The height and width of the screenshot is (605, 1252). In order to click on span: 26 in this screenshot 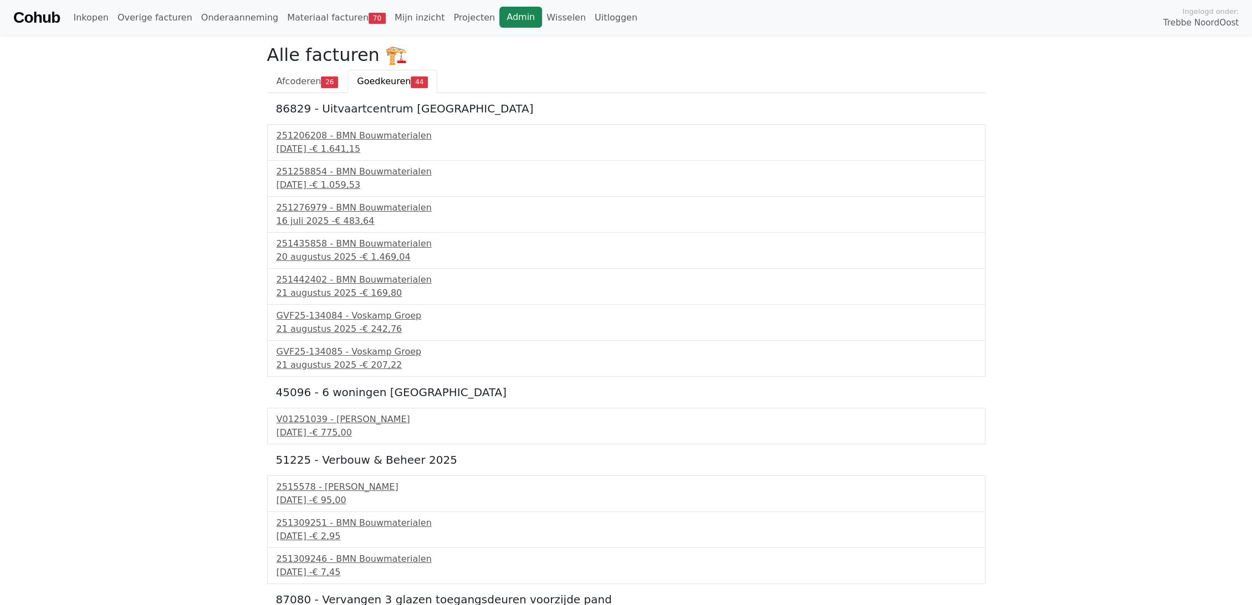, I will do `click(329, 82)`.